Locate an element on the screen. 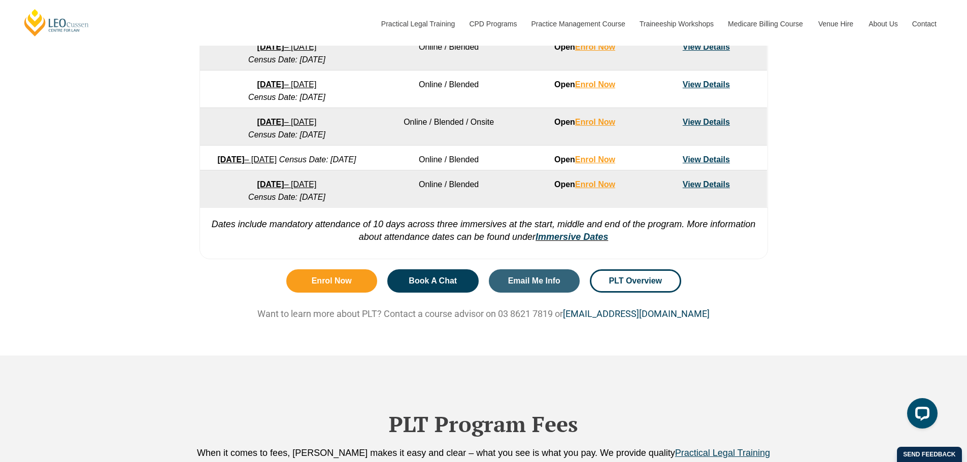  a: Practical Legal Training is located at coordinates (418, 24).